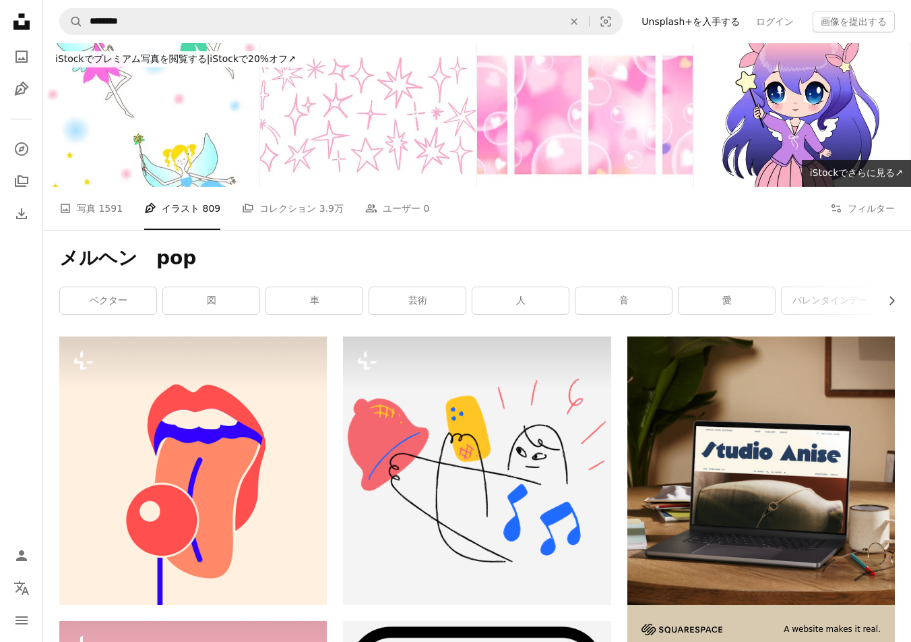 Image resolution: width=911 pixels, height=642 pixels. I want to click on a: コレクション 3.9万, so click(292, 208).